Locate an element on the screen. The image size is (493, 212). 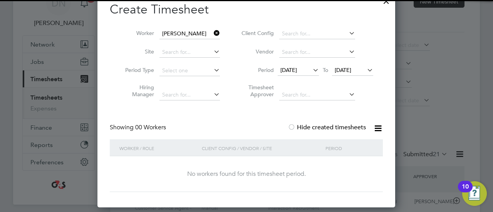
div: Worker / Role is located at coordinates (159, 148).